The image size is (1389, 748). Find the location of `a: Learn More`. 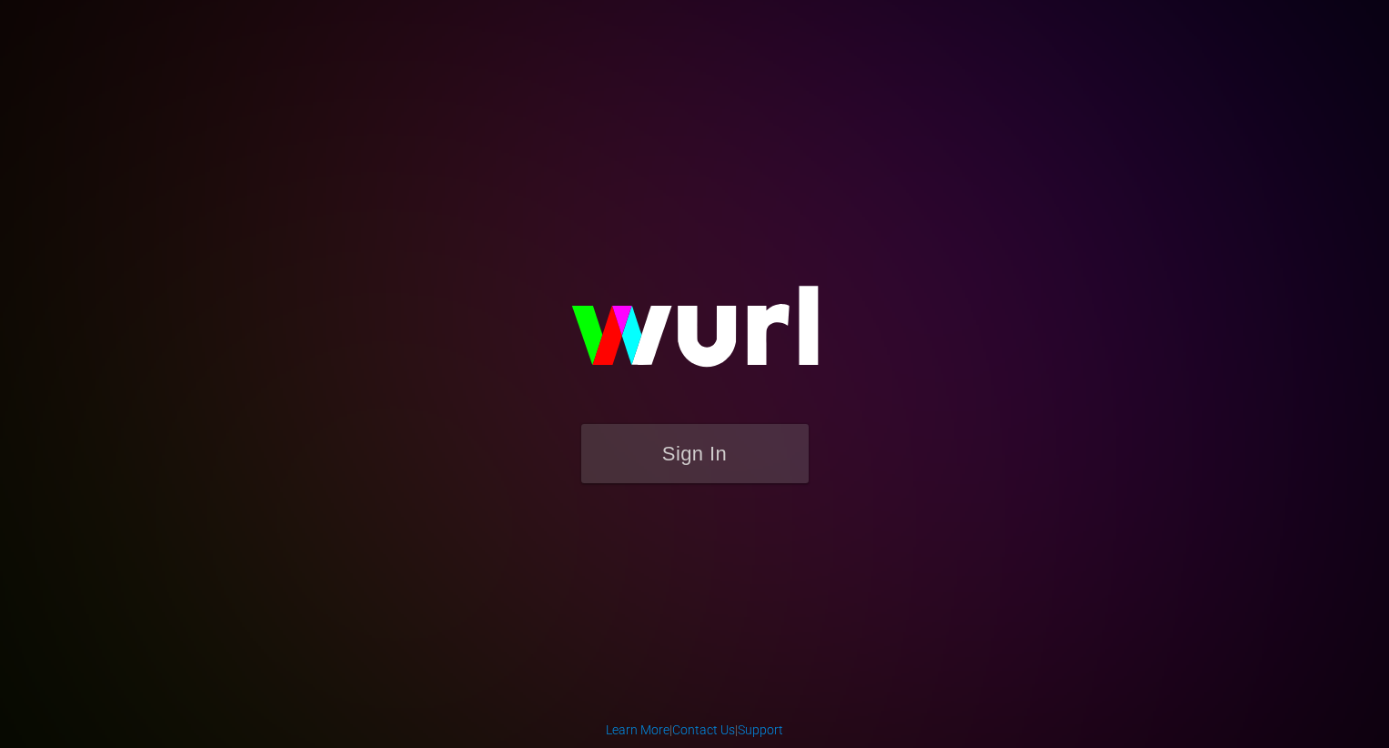

a: Learn More is located at coordinates (638, 729).